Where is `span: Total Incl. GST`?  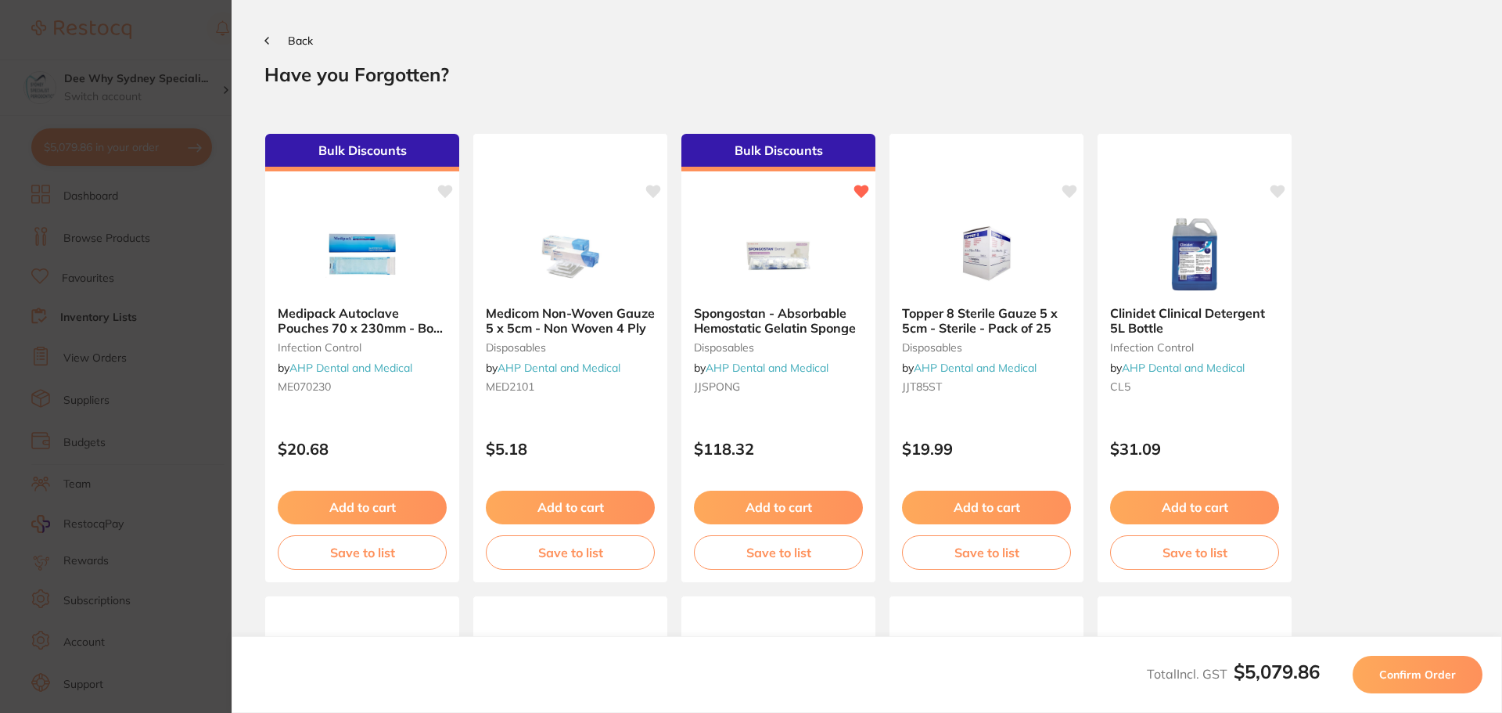 span: Total Incl. GST is located at coordinates (1233, 674).